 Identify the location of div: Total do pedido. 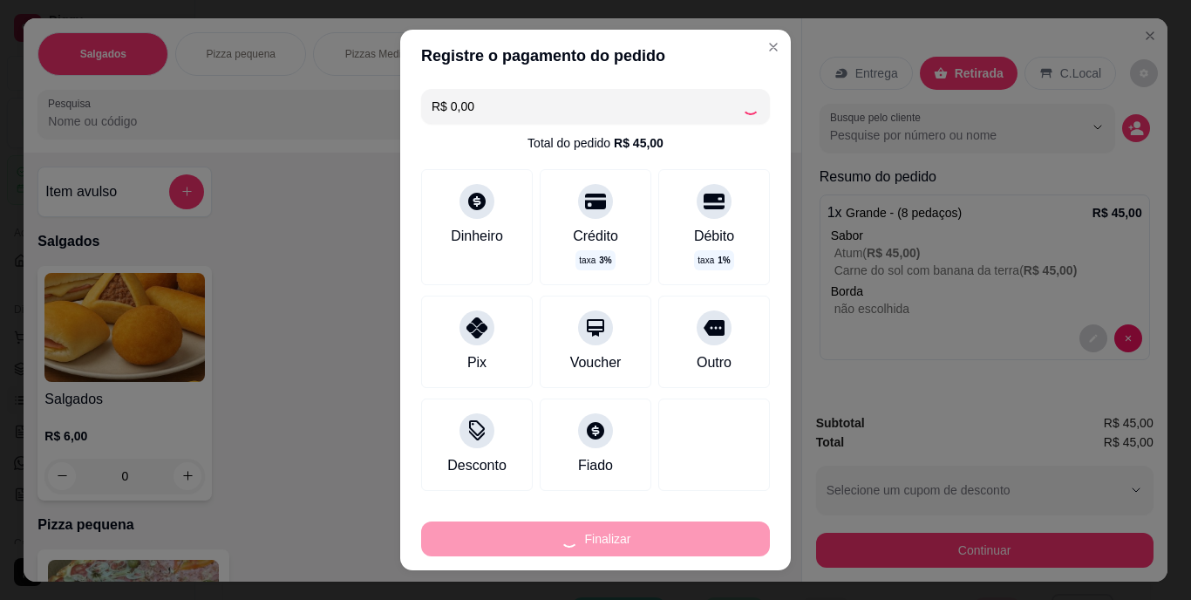
(595, 143).